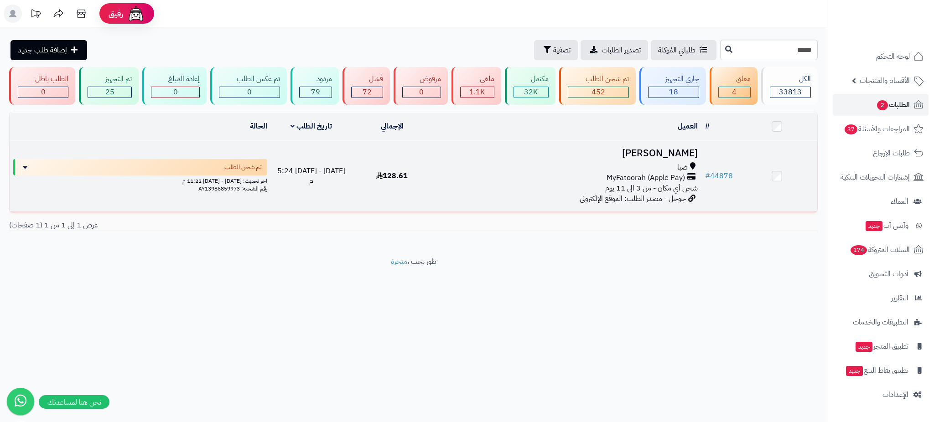  I want to click on a: الطلبات2, so click(881, 105).